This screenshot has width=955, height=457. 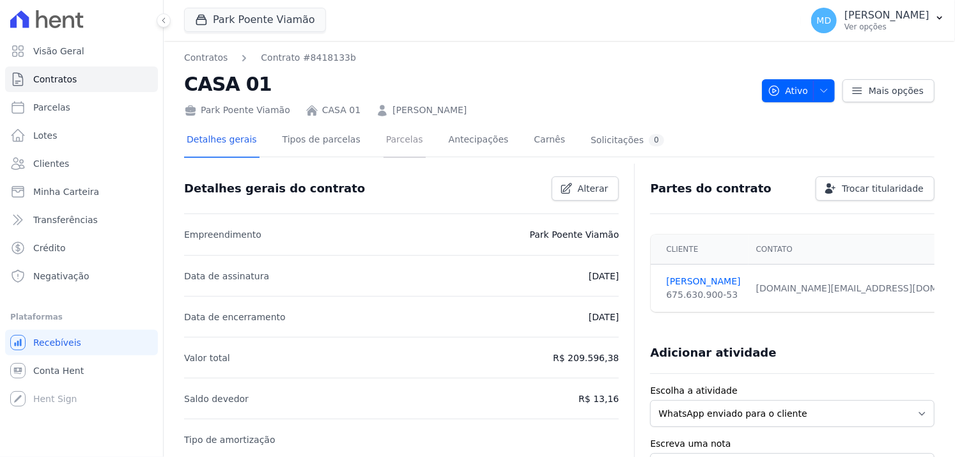 I want to click on button: Ativo, so click(x=798, y=91).